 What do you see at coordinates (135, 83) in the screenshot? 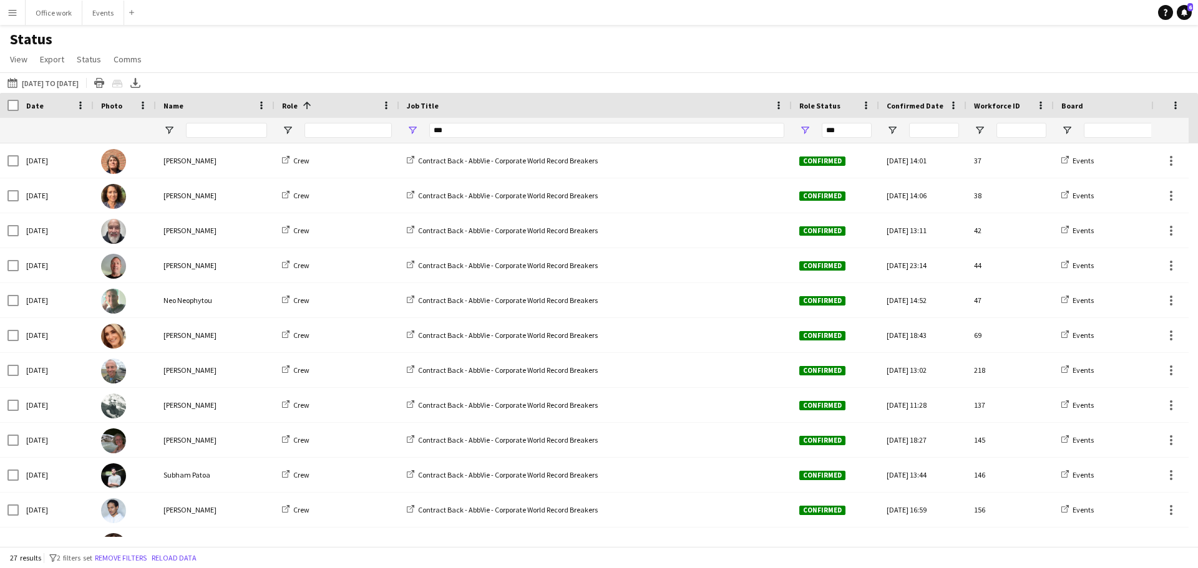
I see `app-action-btn: Export XLSX` at bounding box center [135, 83].